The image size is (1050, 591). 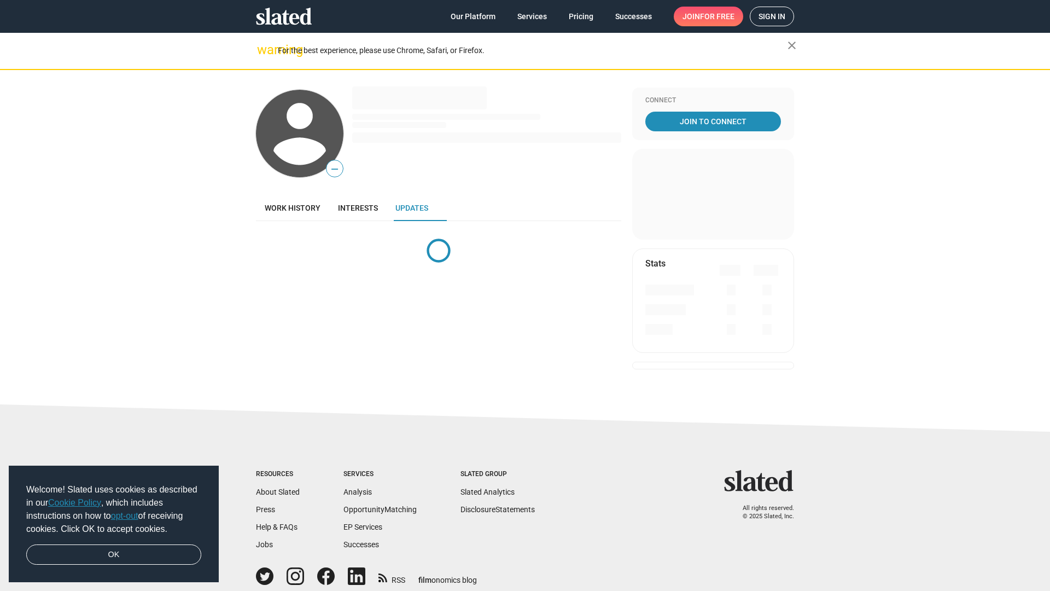 What do you see at coordinates (278, 474) in the screenshot?
I see `div: Resources` at bounding box center [278, 474].